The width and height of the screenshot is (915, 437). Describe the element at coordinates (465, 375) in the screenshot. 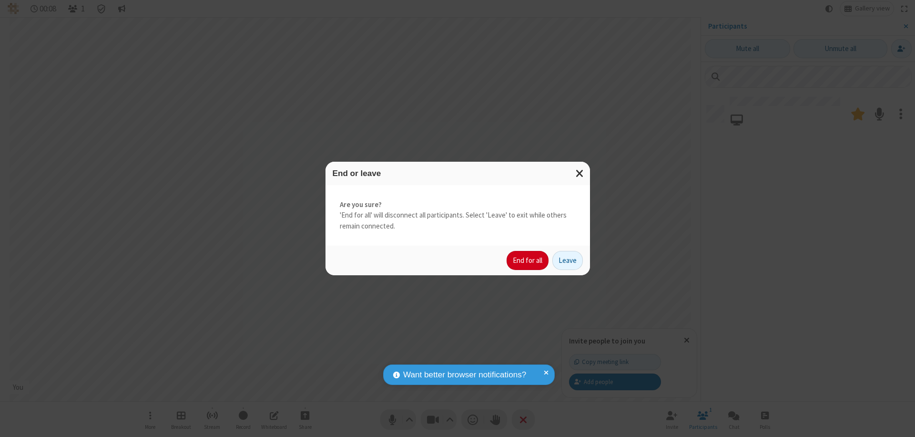

I see `span: Want better browser notifications?` at that location.